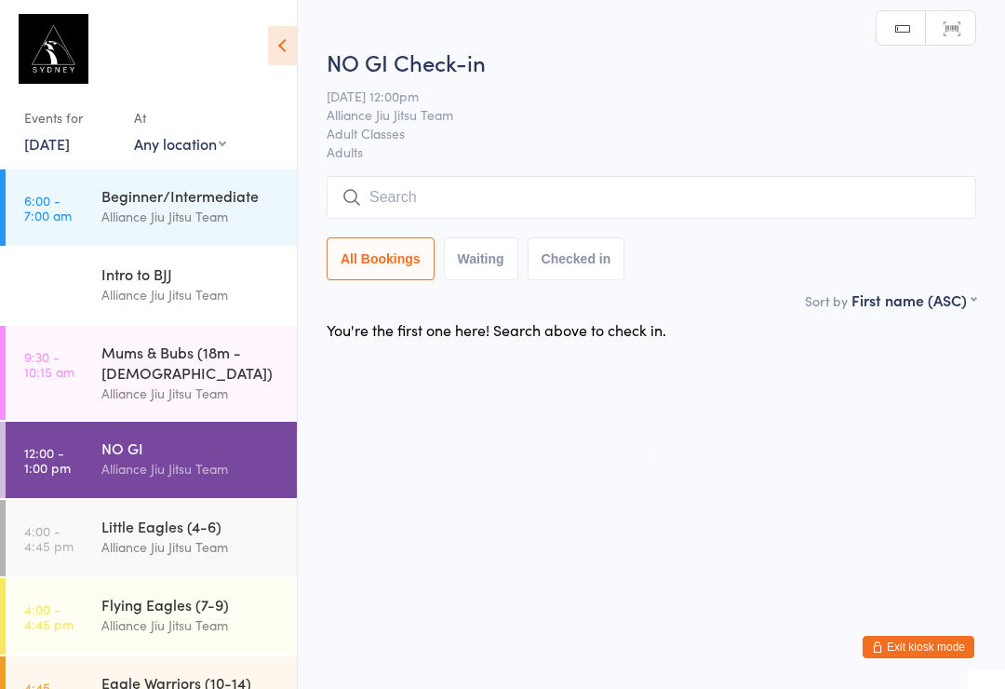 The height and width of the screenshot is (689, 1005). Describe the element at coordinates (481, 259) in the screenshot. I see `button: Waiting` at that location.